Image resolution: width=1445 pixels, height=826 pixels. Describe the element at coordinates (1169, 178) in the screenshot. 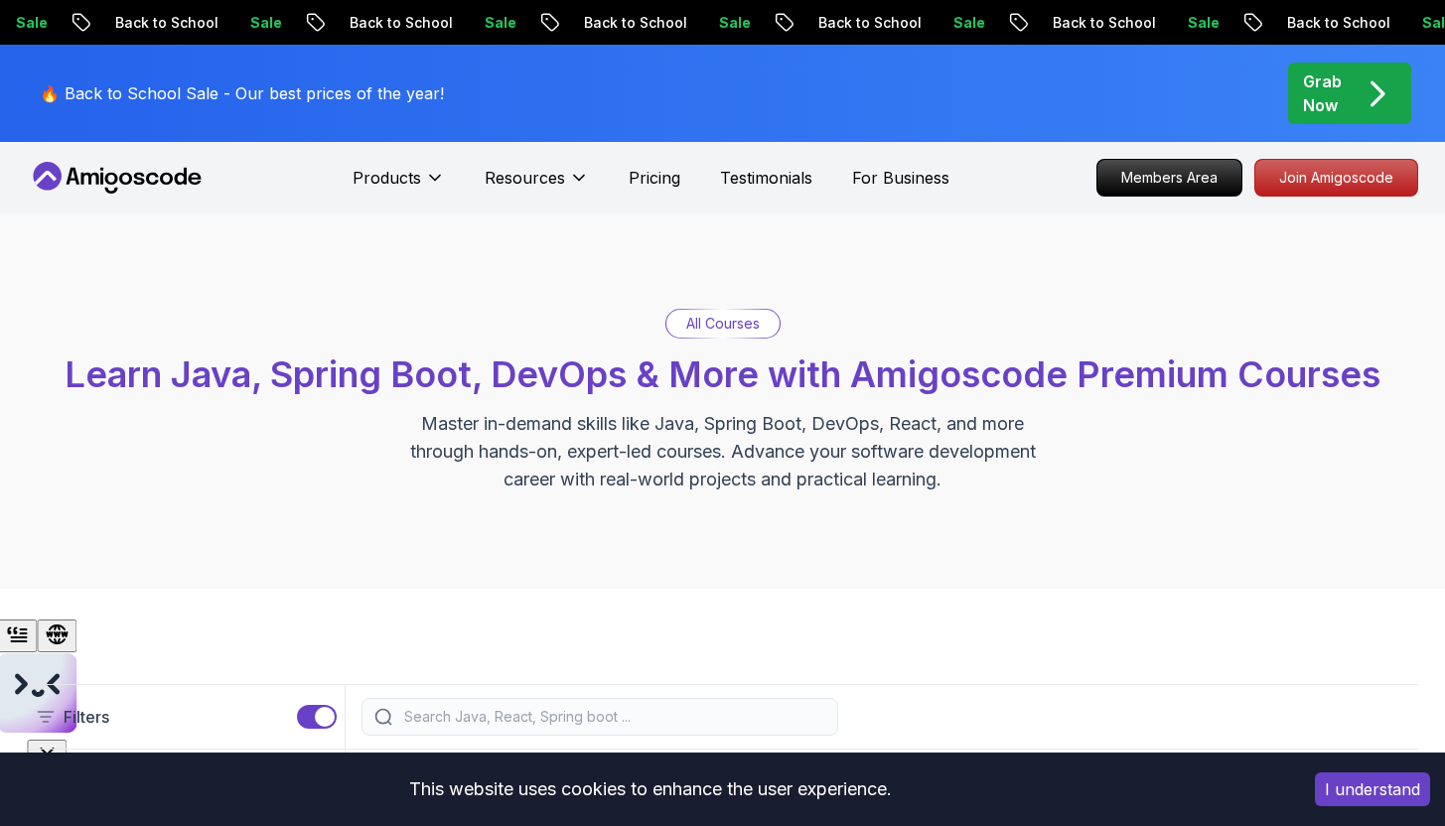

I see `p: Members Area` at that location.